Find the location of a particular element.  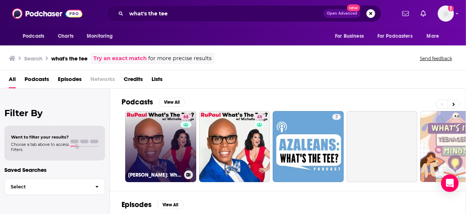

span: for more precise results is located at coordinates (180, 58).